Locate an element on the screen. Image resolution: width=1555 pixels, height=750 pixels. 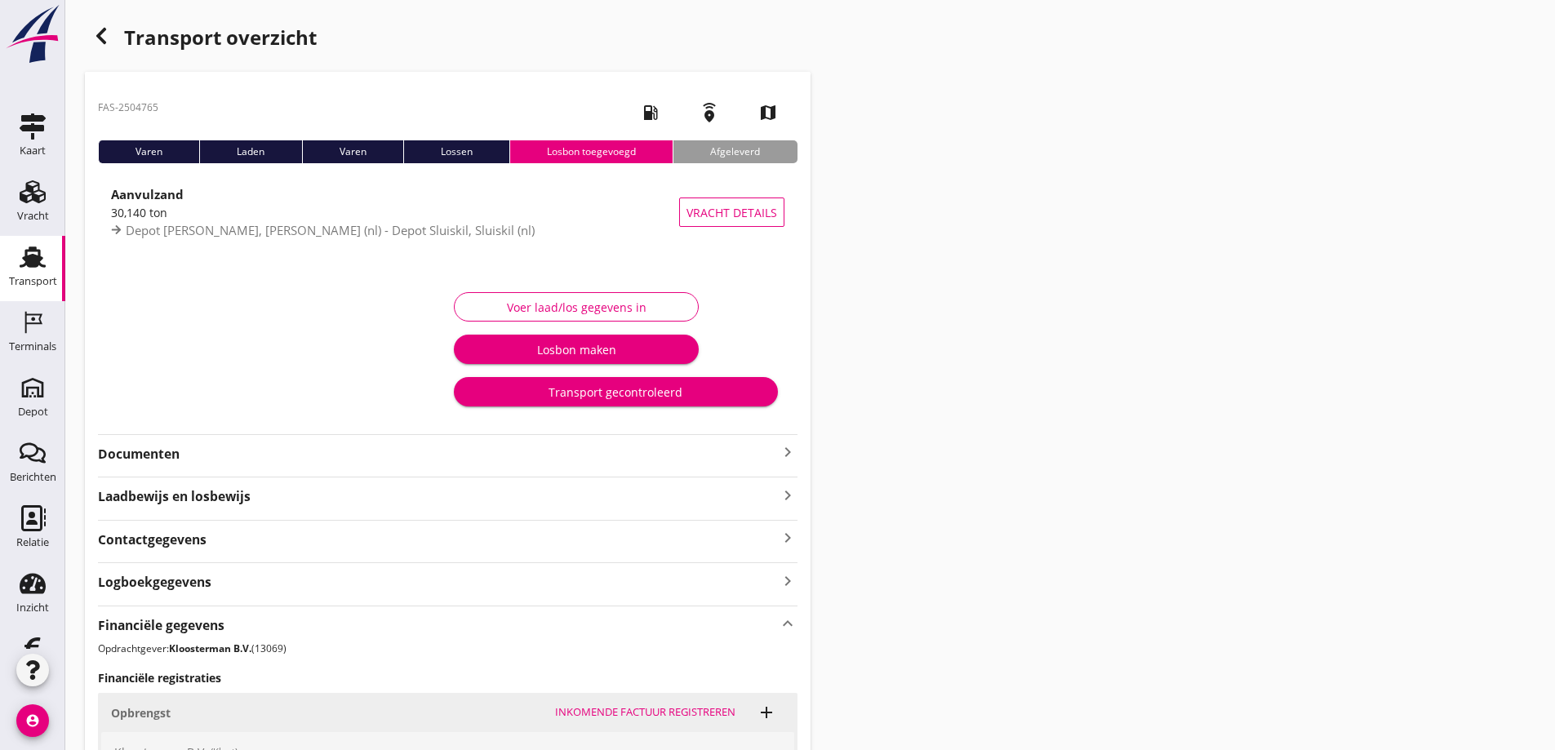
h3: Financiële registraties is located at coordinates (447, 677).